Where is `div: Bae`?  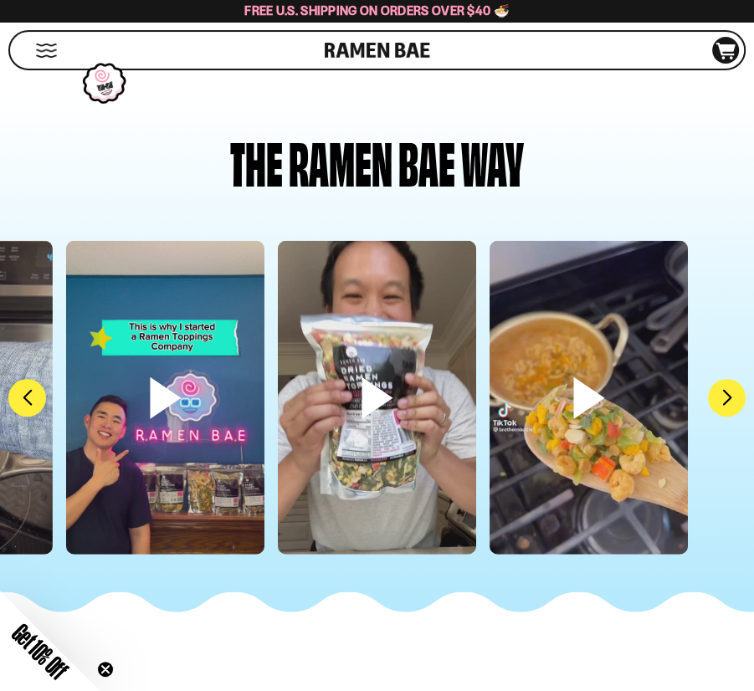
div: Bae is located at coordinates (427, 161).